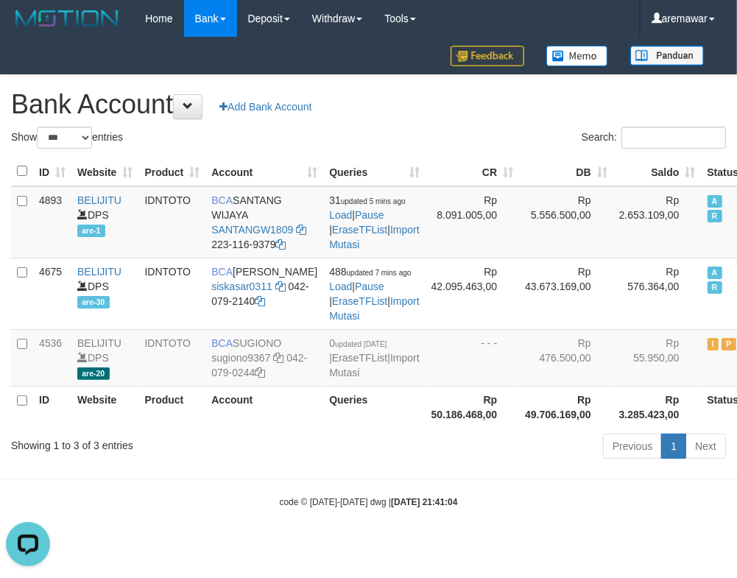 This screenshot has height=578, width=737. I want to click on a: Copy 0420790244 to clipboard, so click(261, 373).